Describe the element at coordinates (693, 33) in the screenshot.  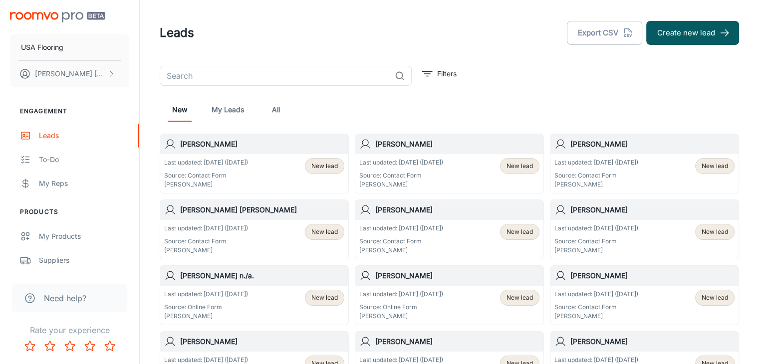
I see `button: Create new lead` at that location.